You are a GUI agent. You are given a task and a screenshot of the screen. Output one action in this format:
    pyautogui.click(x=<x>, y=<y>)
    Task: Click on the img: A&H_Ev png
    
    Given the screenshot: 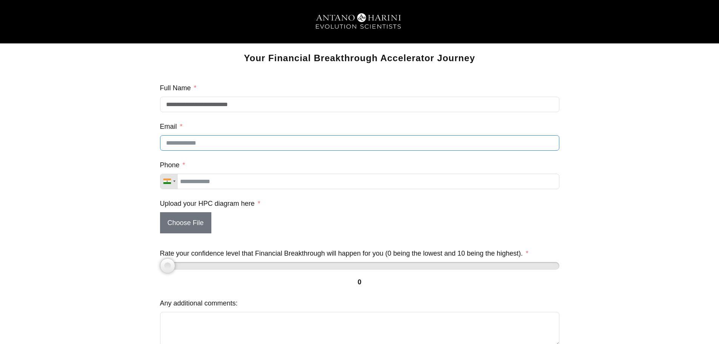 What is the action you would take?
    pyautogui.click(x=360, y=22)
    